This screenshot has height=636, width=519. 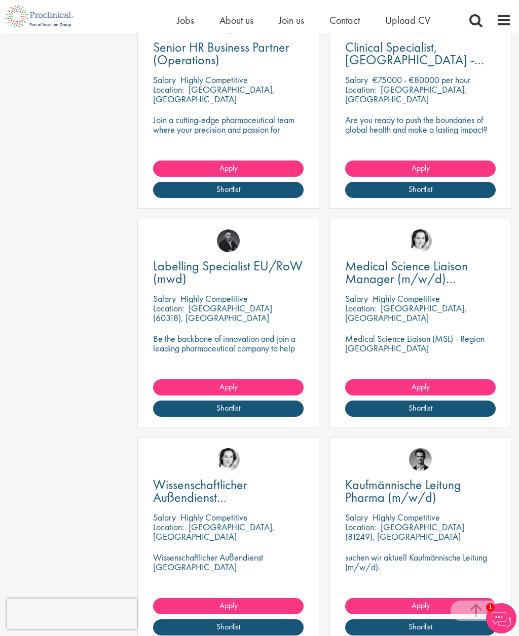 I want to click on span: Join us, so click(x=291, y=20).